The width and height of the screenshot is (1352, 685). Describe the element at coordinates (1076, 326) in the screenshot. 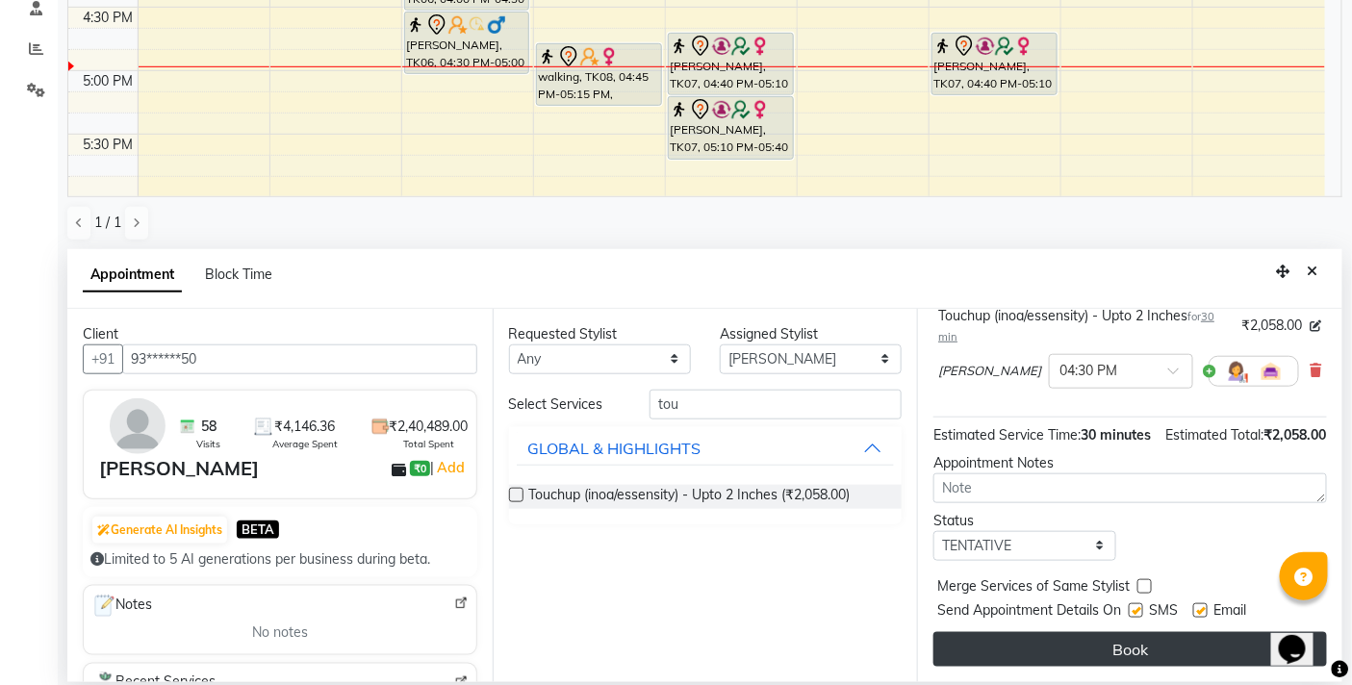

I see `small: for` at that location.